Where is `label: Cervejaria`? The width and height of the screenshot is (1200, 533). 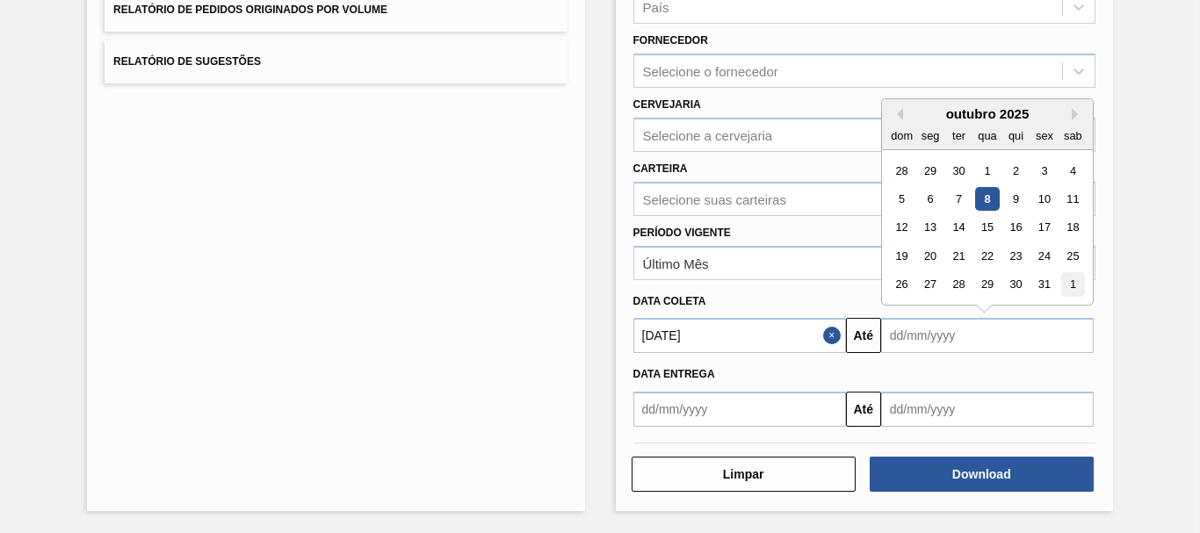 label: Cervejaria is located at coordinates (667, 105).